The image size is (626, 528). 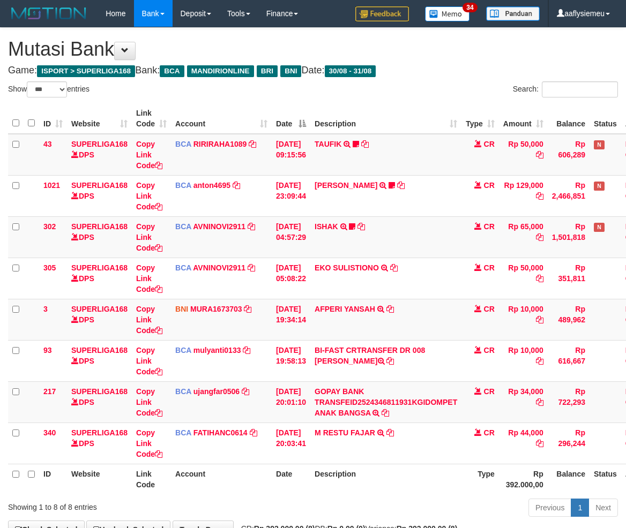 I want to click on label: Show entries, so click(x=49, y=89).